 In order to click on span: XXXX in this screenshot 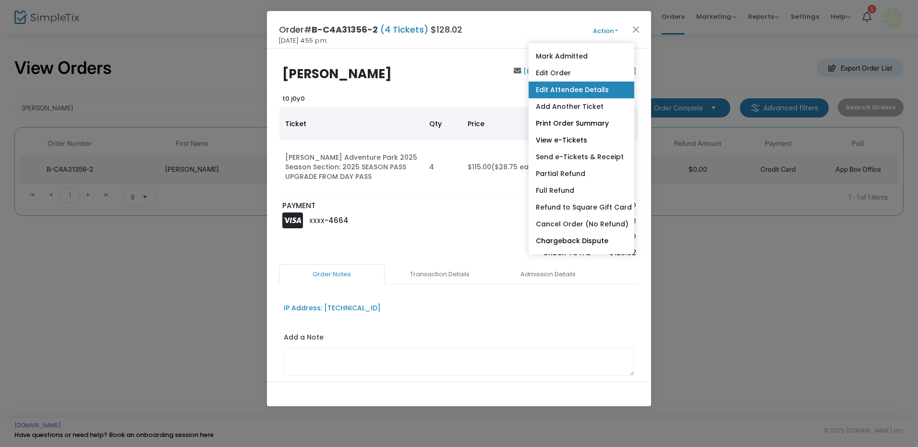, I will do `click(317, 221)`.